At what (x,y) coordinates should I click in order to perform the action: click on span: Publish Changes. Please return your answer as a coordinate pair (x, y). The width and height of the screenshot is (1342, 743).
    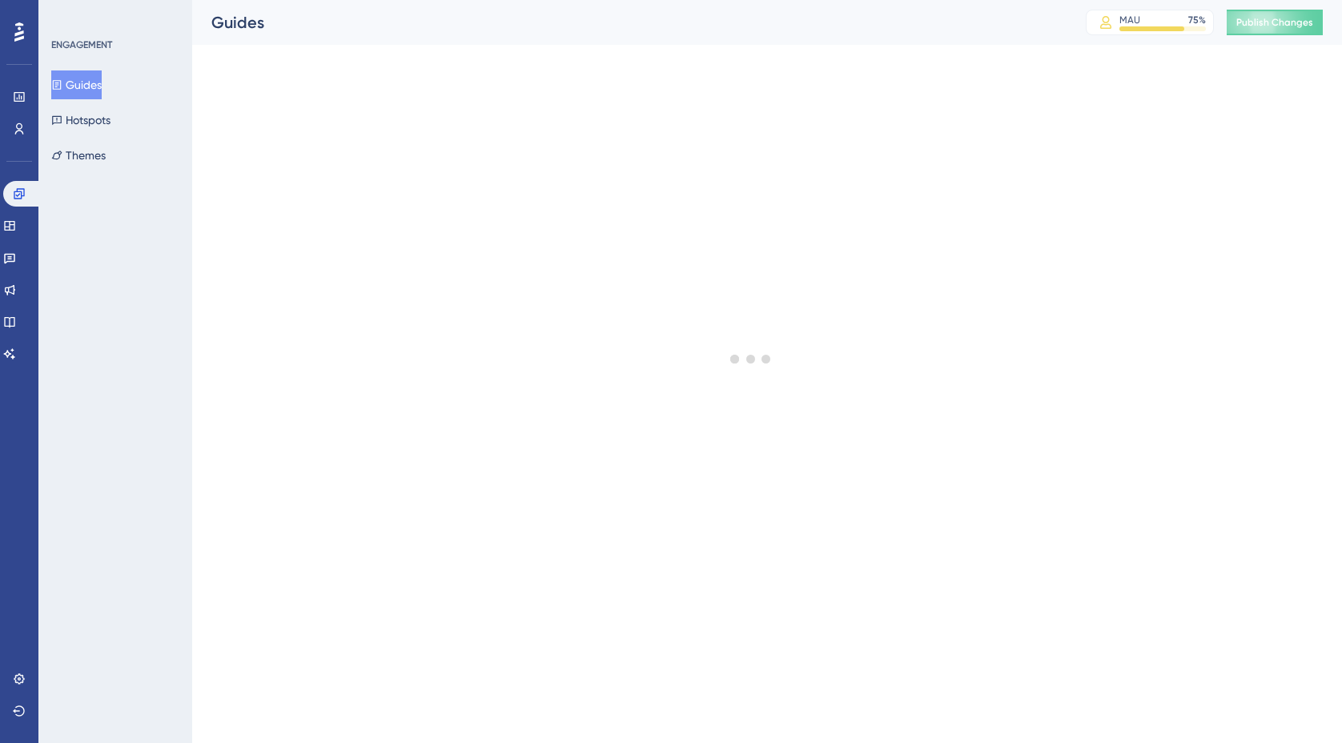
    Looking at the image, I should click on (1275, 22).